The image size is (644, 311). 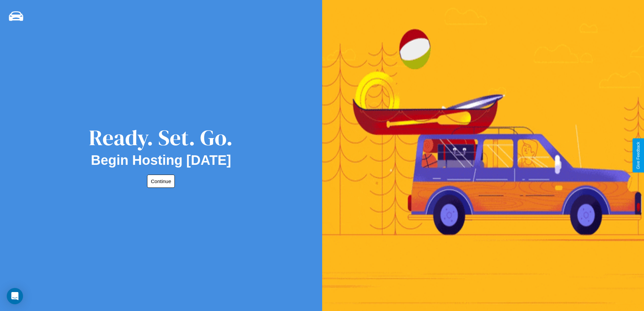 What do you see at coordinates (161, 181) in the screenshot?
I see `button: Continue` at bounding box center [161, 181].